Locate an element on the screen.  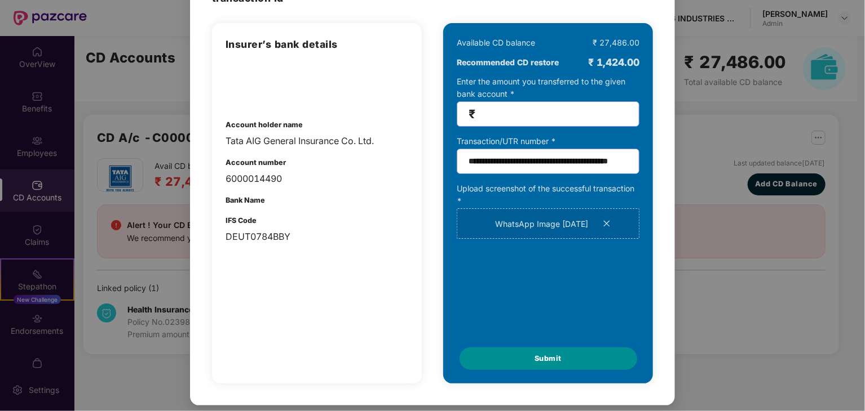
b: Account number is located at coordinates (255, 162).